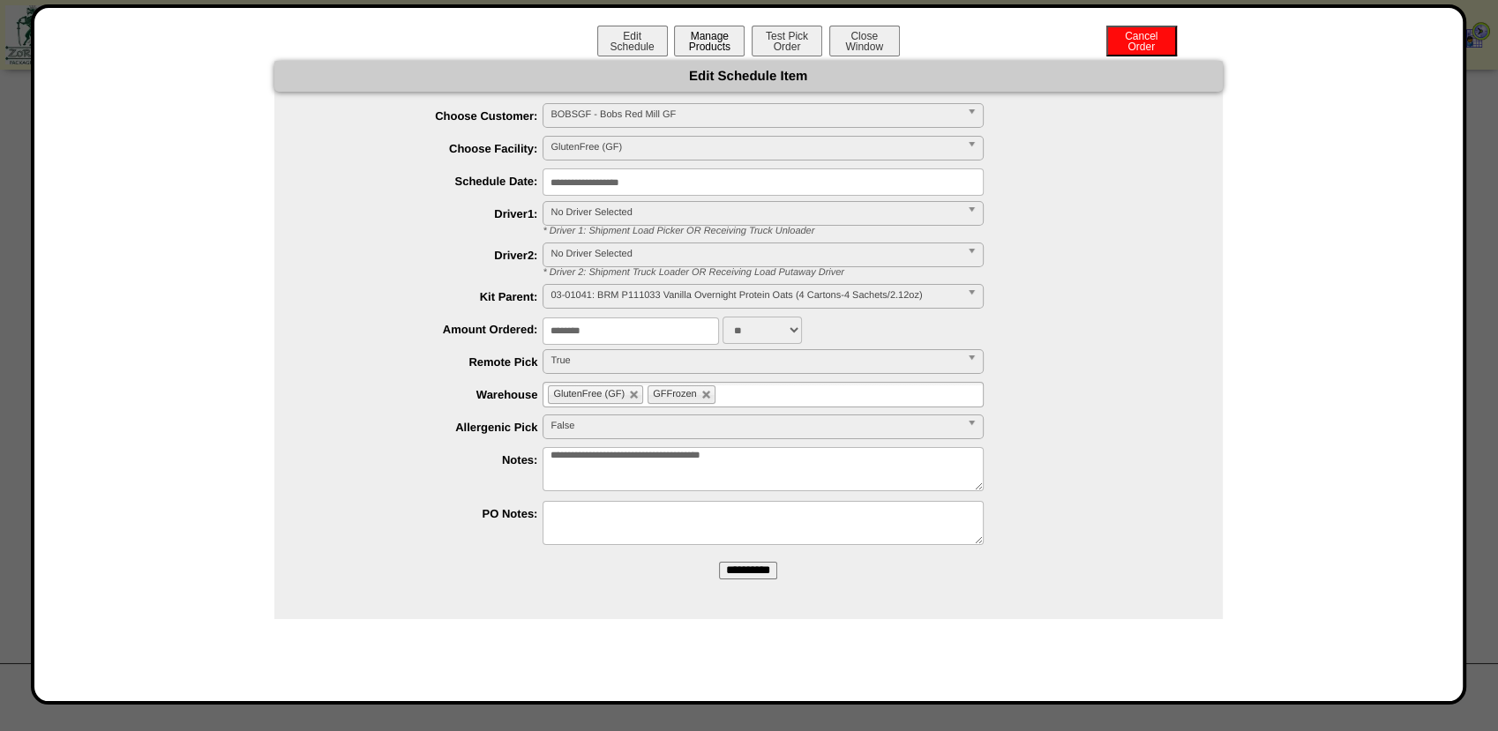 The height and width of the screenshot is (731, 1498). I want to click on div: * Driver 2: Shipment Truck Loader OR Receiving Load Putaway Driver, so click(876, 273).